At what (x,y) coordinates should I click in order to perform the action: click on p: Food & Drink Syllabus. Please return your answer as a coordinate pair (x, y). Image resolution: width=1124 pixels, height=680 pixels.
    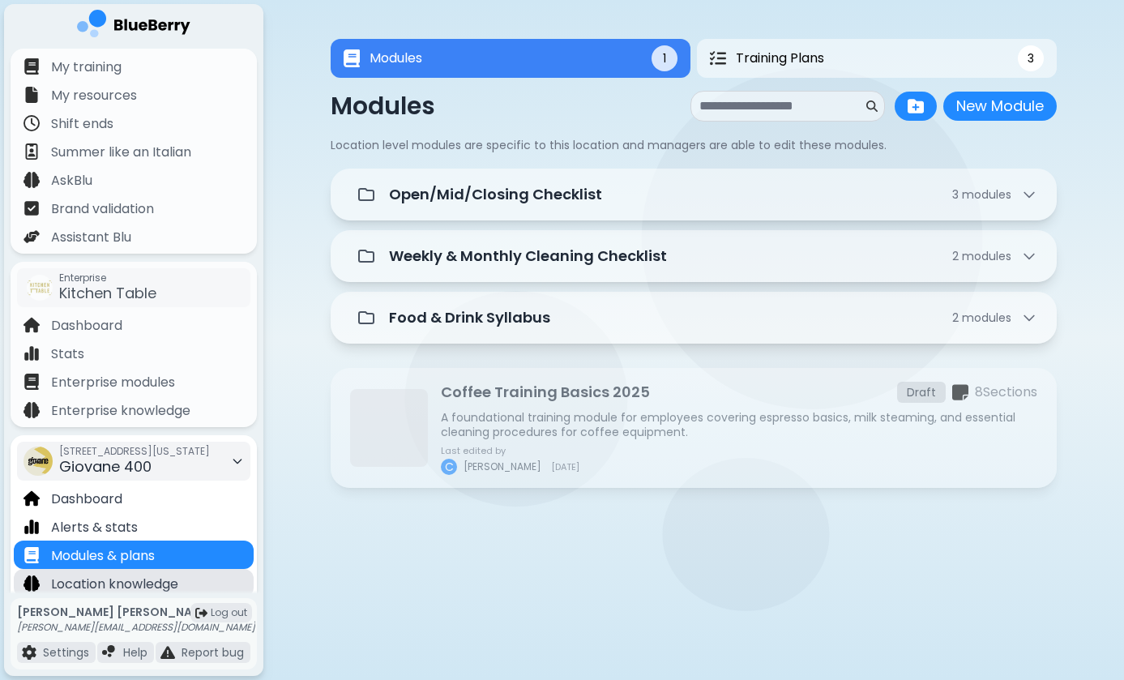
    Looking at the image, I should click on (469, 318).